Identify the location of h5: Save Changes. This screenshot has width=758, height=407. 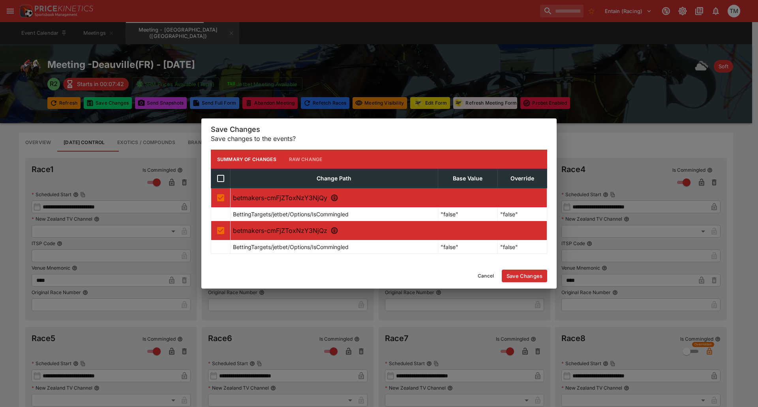
(379, 129).